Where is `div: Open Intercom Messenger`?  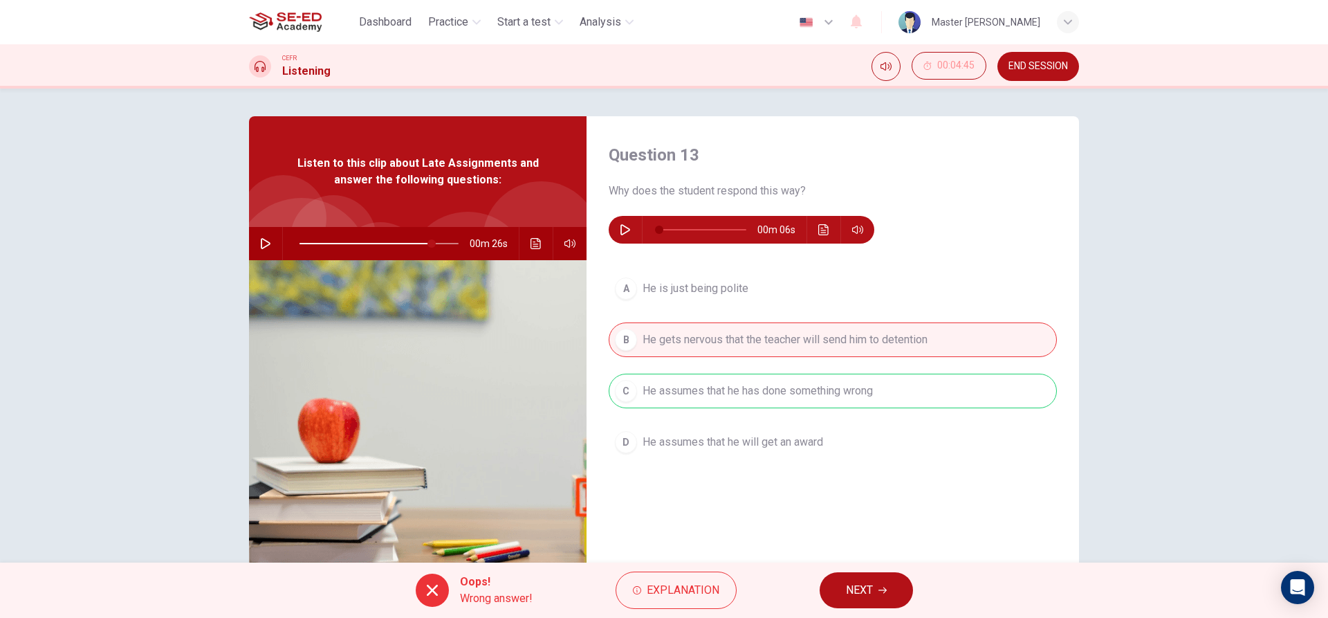 div: Open Intercom Messenger is located at coordinates (1298, 587).